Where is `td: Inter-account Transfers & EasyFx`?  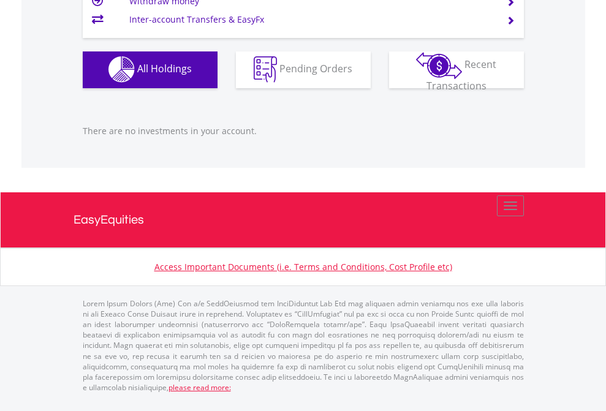
td: Inter-account Transfers & EasyFx is located at coordinates (310, 20).